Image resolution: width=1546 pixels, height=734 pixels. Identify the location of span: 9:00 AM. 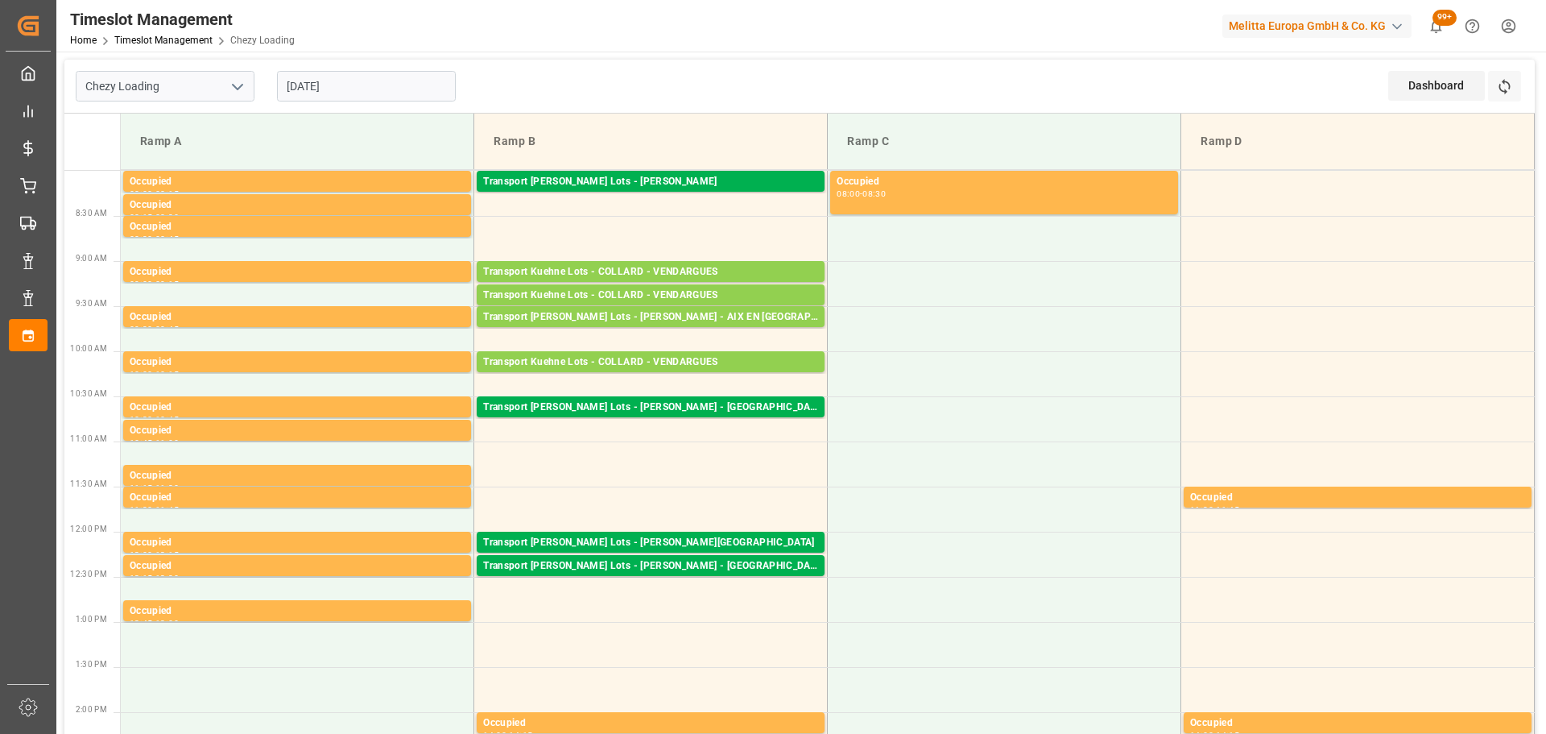
(91, 258).